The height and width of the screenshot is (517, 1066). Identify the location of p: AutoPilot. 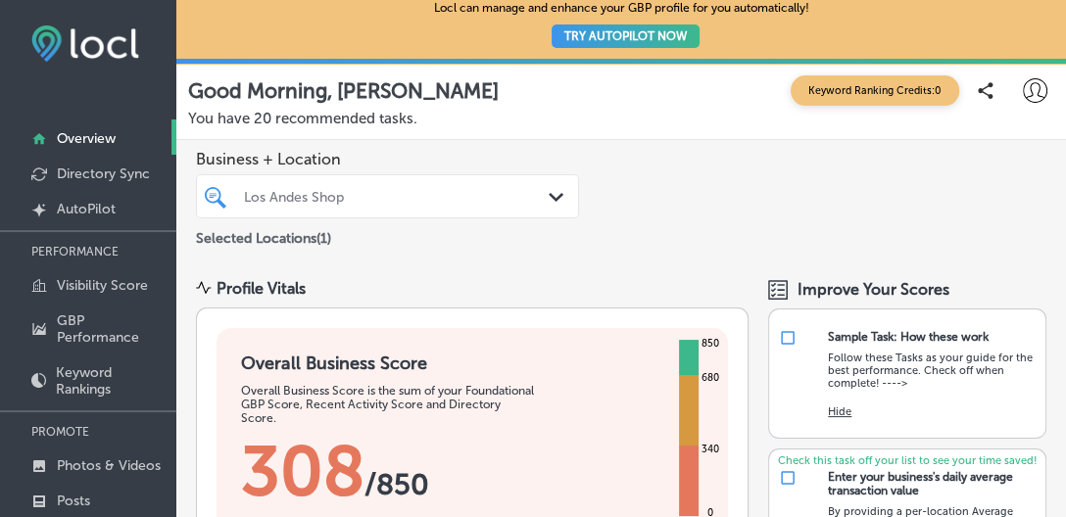
(86, 209).